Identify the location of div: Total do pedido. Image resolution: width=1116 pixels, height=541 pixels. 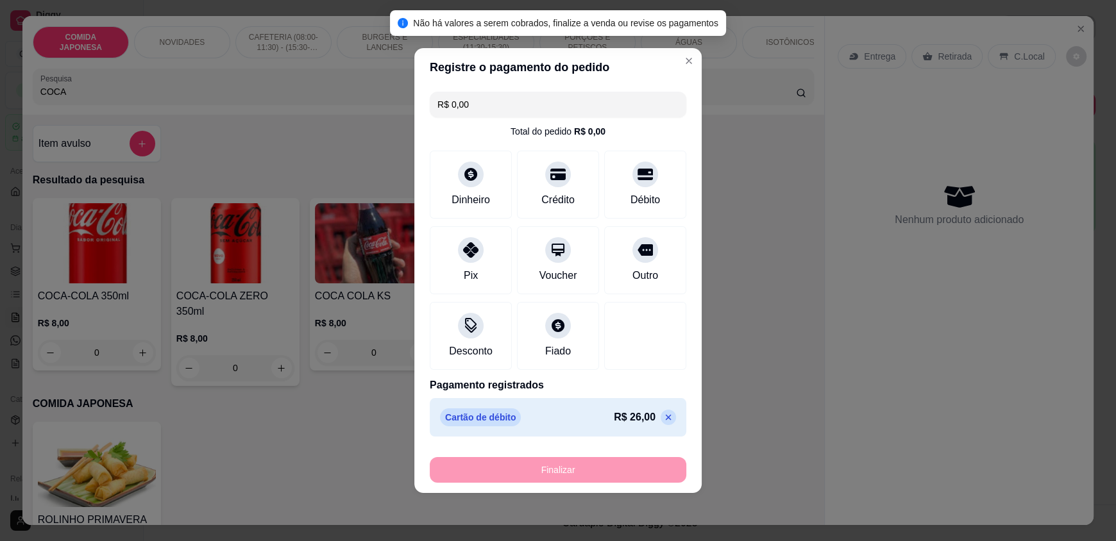
(558, 131).